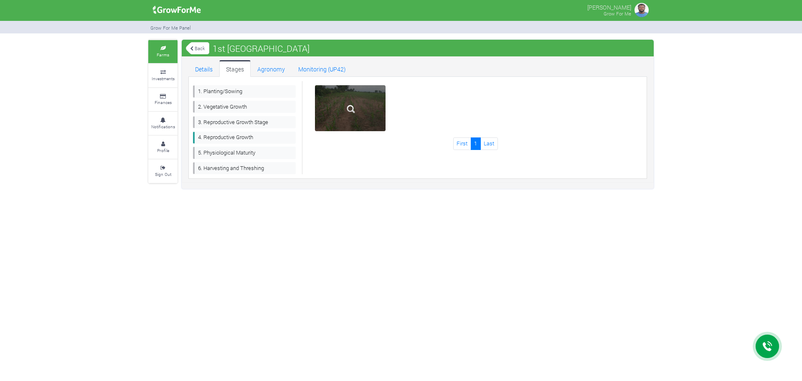 The width and height of the screenshot is (802, 381). Describe the element at coordinates (235, 69) in the screenshot. I see `a: Stages` at that location.